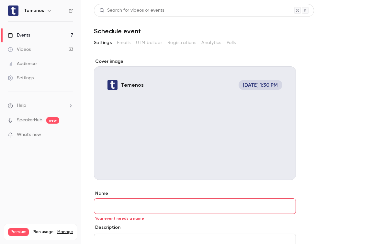  Describe the element at coordinates (18, 232) in the screenshot. I see `span: Premium` at that location.